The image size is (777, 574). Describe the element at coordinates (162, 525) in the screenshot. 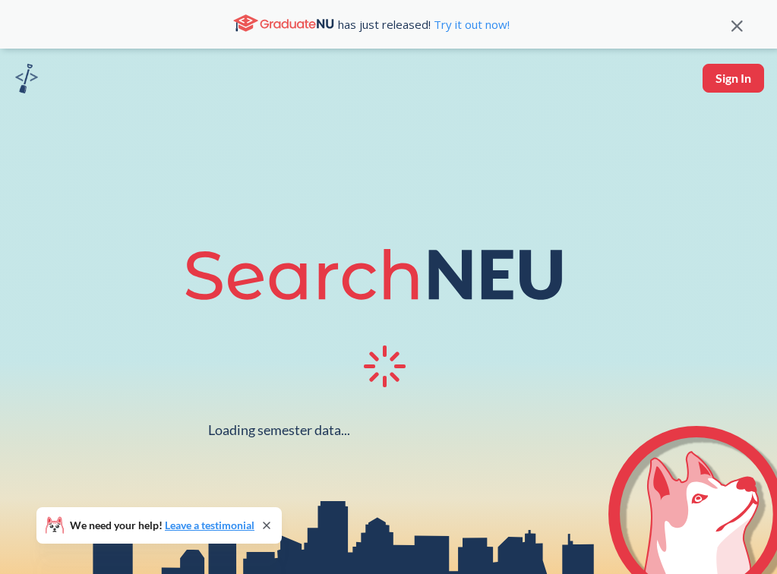

I see `span: We need your help!` at that location.